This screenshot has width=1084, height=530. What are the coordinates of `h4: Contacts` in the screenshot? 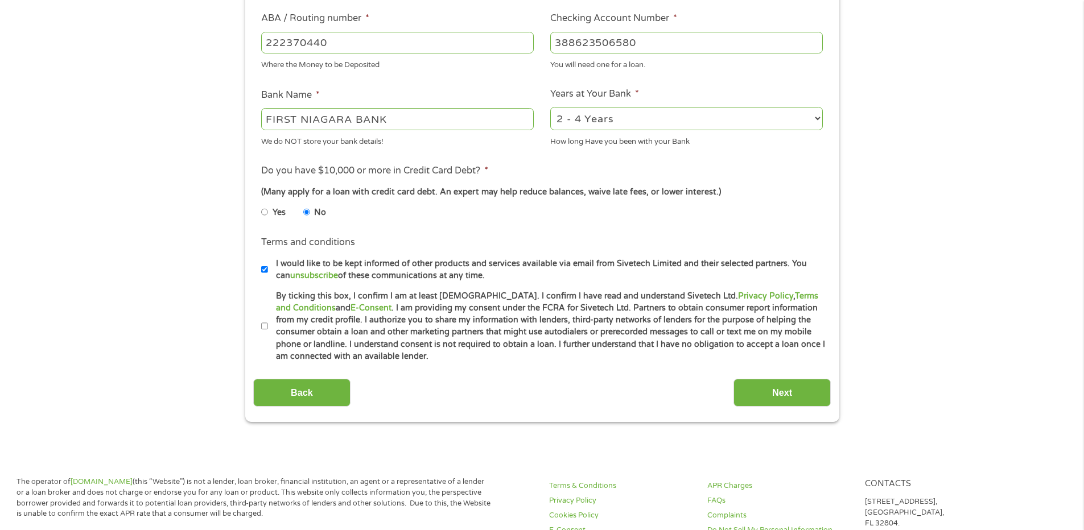 It's located at (937, 484).